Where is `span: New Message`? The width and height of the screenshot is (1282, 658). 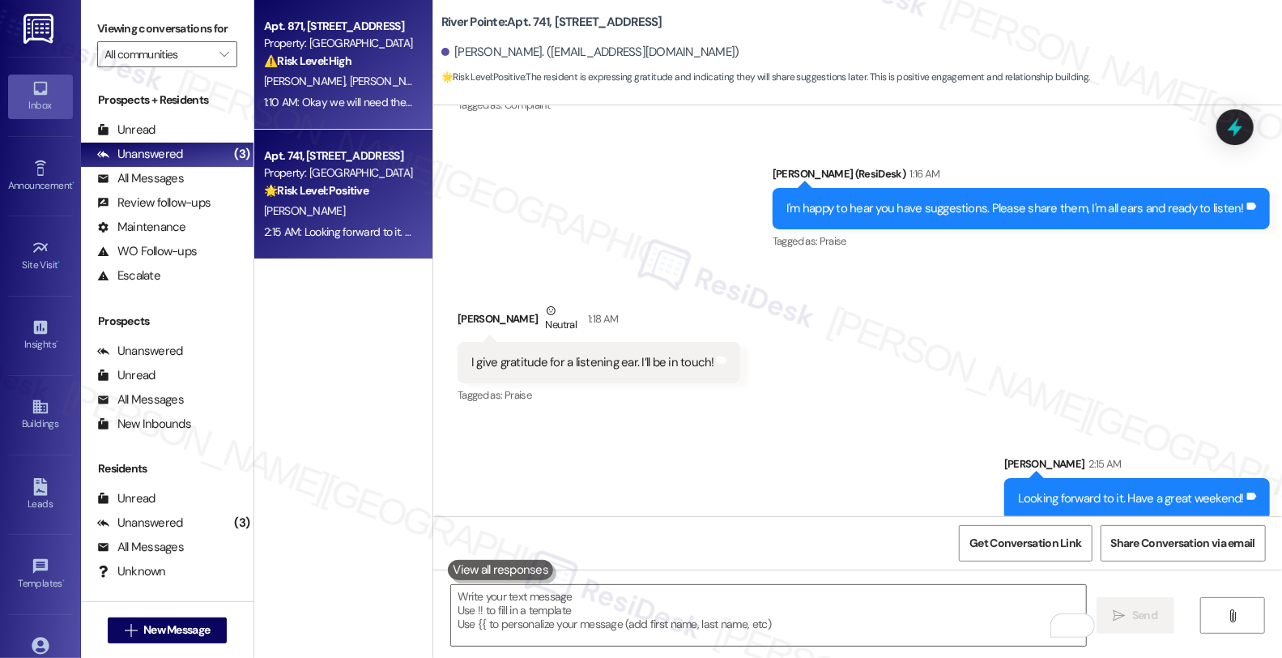 span: New Message is located at coordinates (177, 629).